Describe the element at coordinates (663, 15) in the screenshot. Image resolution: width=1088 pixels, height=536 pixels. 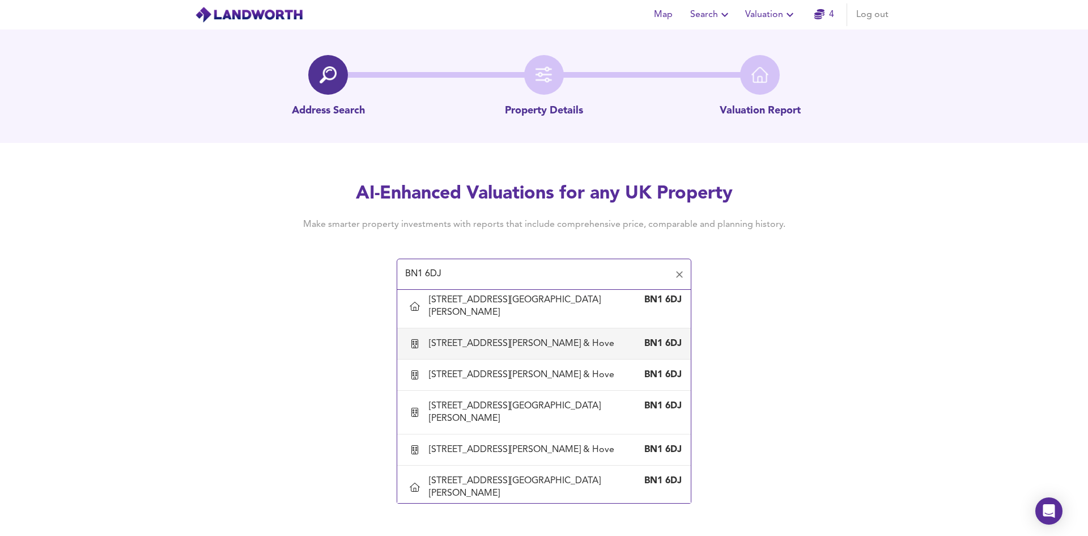
I see `button: Map` at that location.